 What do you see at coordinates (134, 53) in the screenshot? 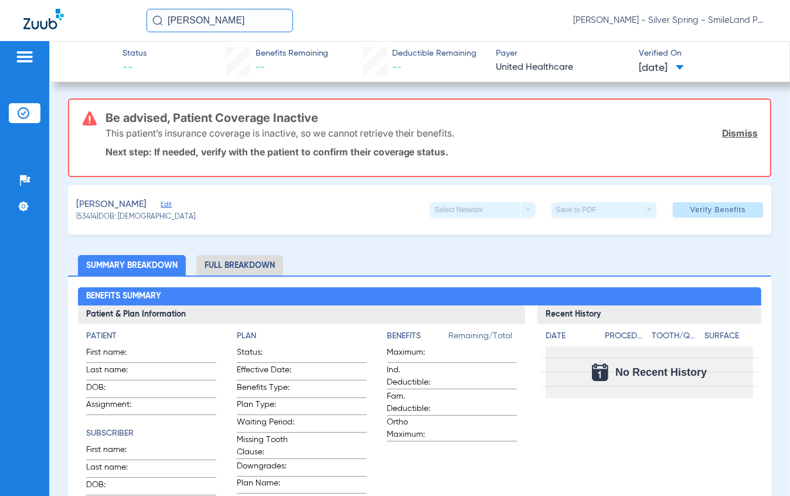
I see `span: Status` at bounding box center [134, 53].